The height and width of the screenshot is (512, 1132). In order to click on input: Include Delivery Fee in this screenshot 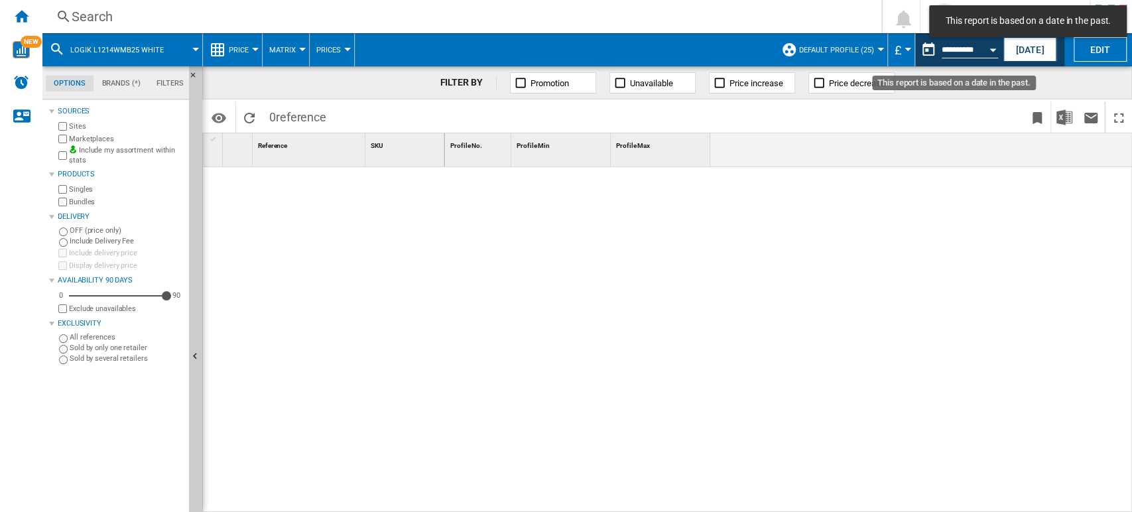, I will do `click(63, 242)`.